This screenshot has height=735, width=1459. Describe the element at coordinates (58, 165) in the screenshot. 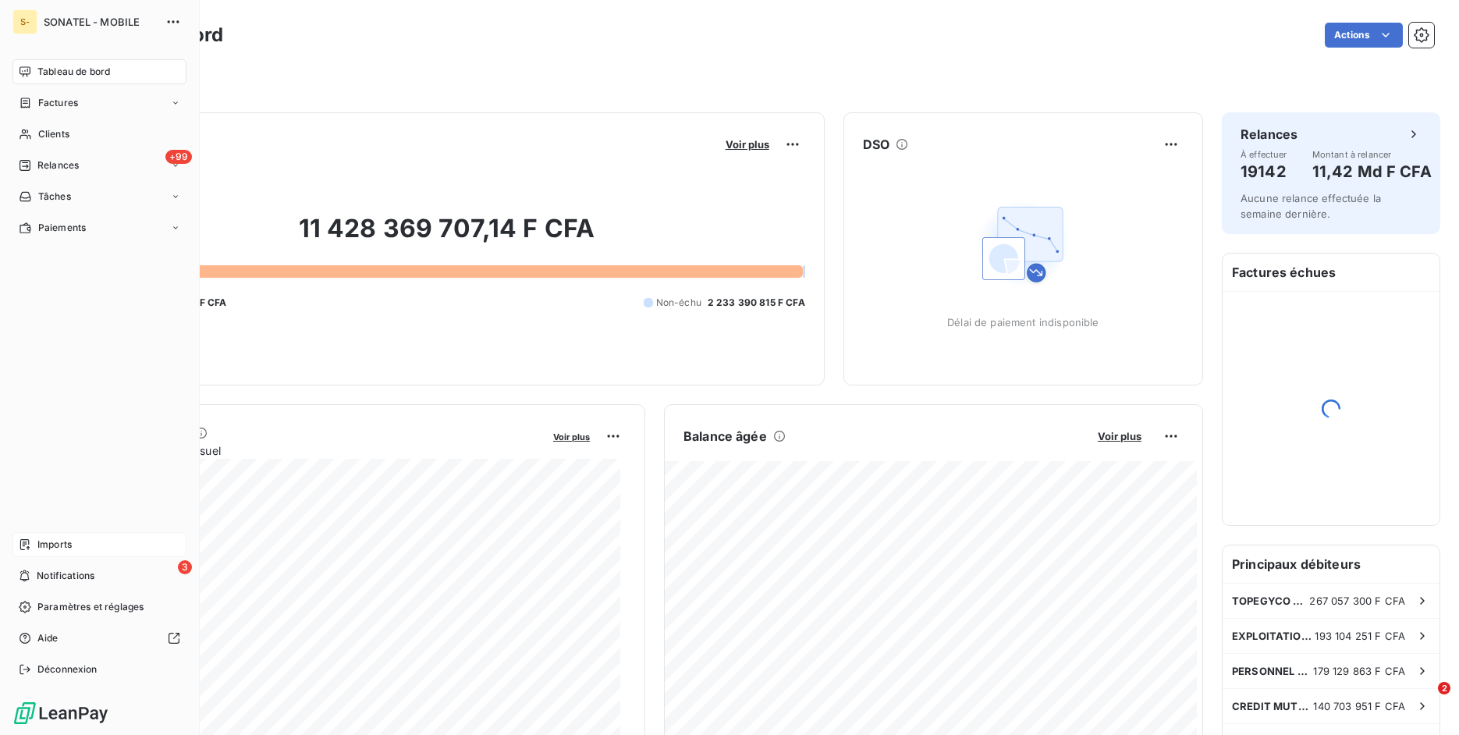

I see `span: Relances` at that location.